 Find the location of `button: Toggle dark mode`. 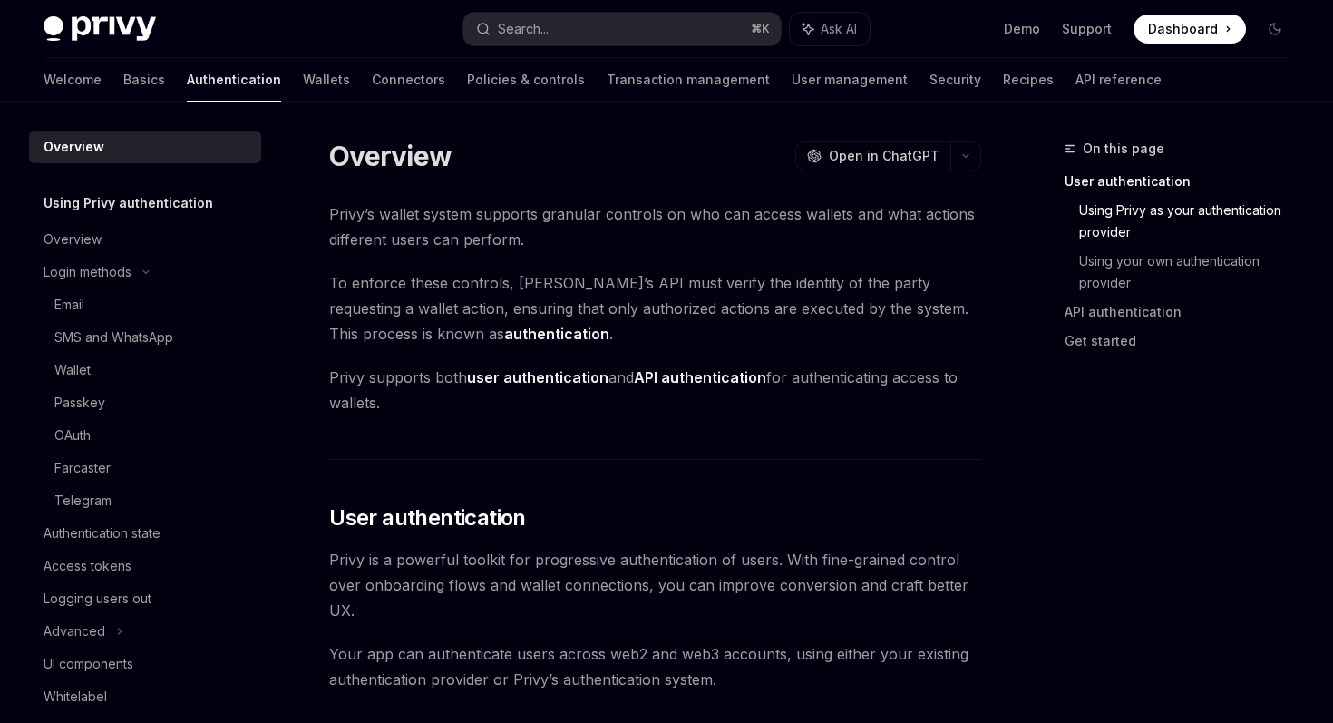

button: Toggle dark mode is located at coordinates (1275, 29).